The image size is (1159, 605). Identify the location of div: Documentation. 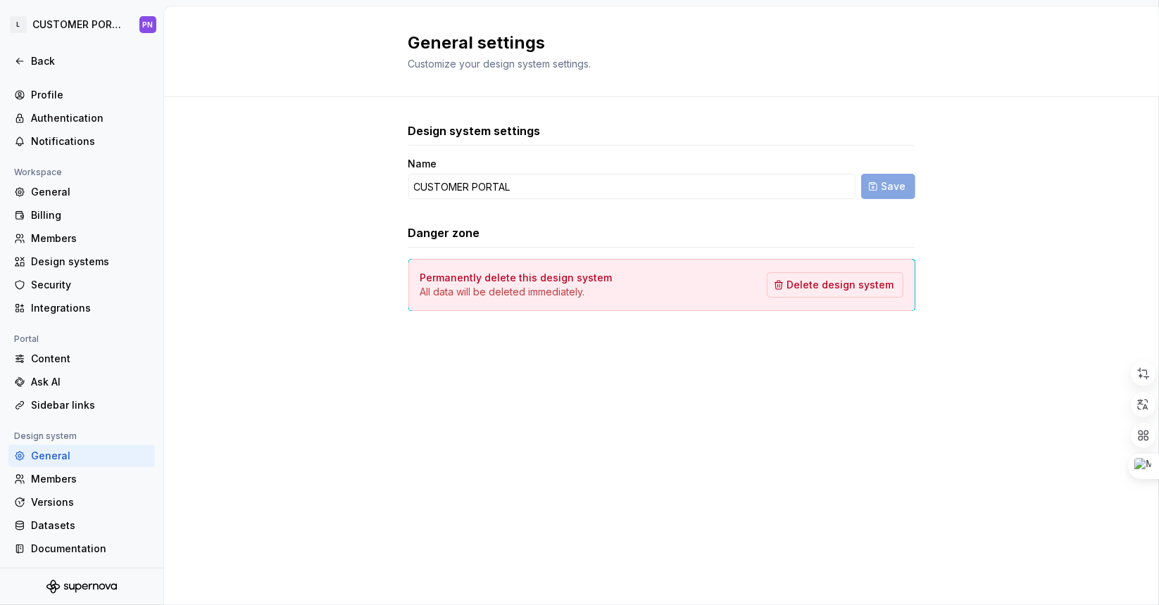
(90, 549).